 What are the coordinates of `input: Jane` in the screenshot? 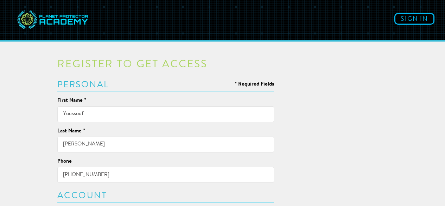 It's located at (166, 114).